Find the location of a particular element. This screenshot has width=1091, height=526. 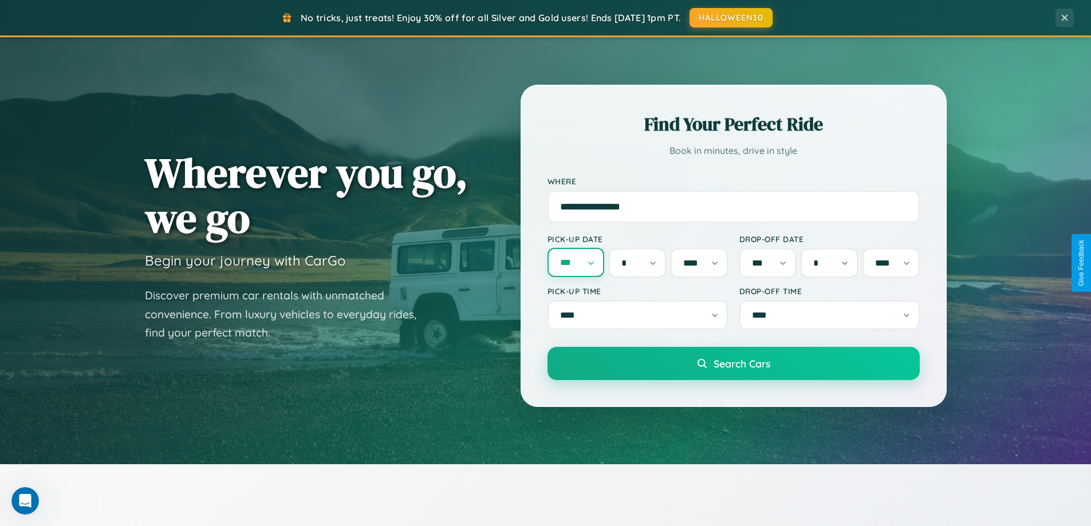

label: Where is located at coordinates (734, 181).